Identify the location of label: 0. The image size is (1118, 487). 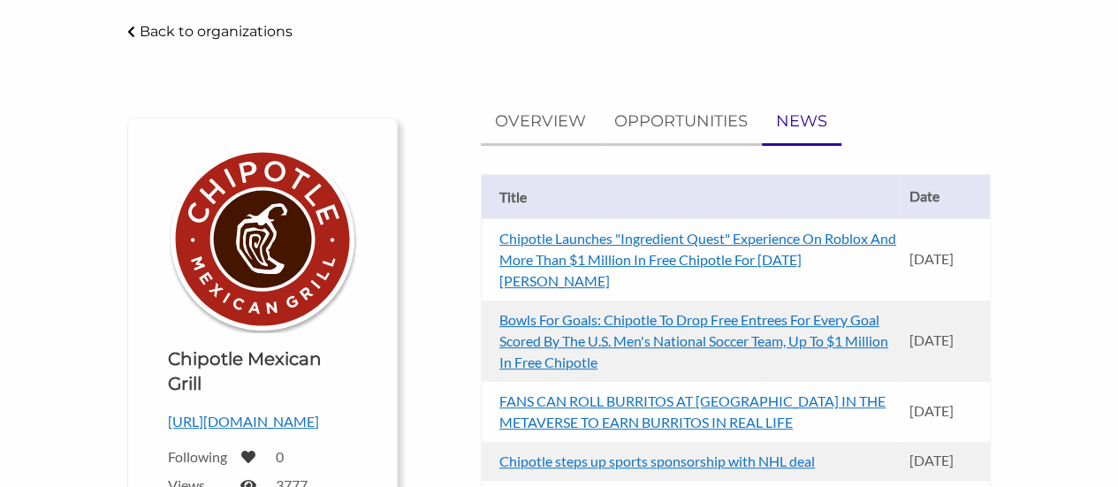
(279, 456).